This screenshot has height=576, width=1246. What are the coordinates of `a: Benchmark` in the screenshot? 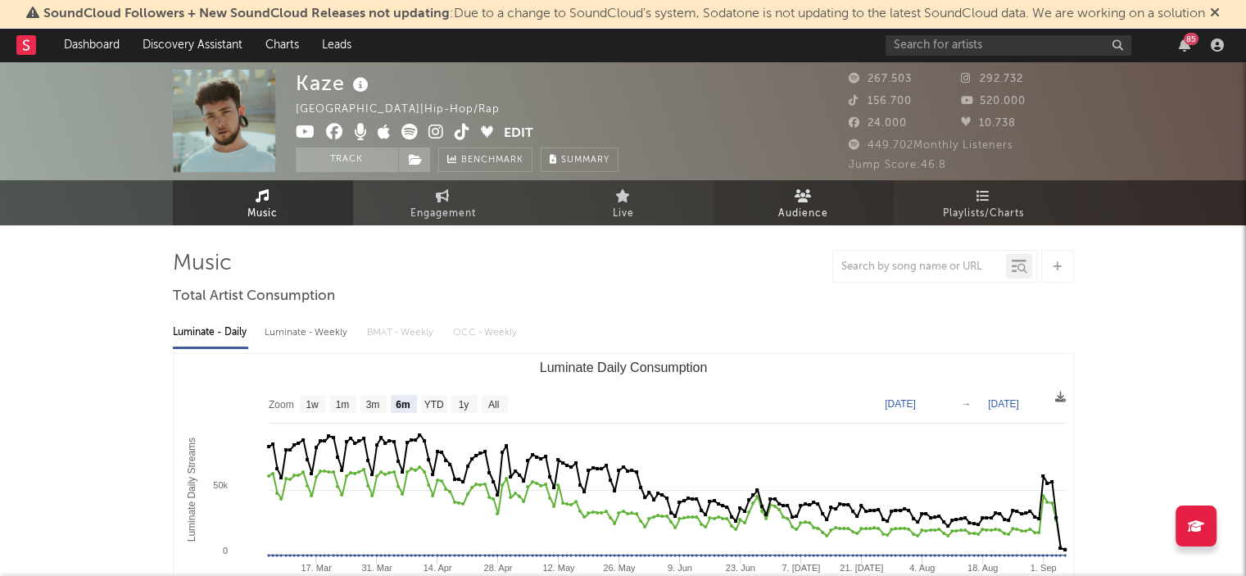 It's located at (485, 160).